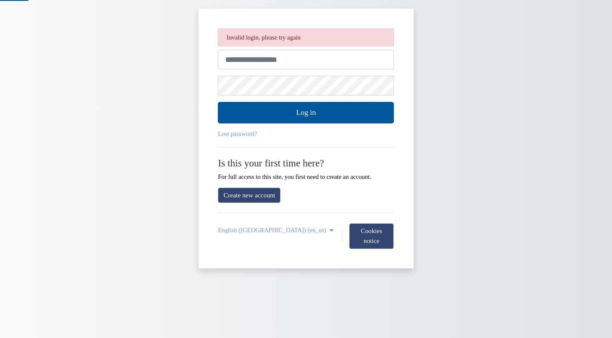 This screenshot has width=612, height=338. Describe the element at coordinates (371, 236) in the screenshot. I see `button: Cookies notice` at that location.